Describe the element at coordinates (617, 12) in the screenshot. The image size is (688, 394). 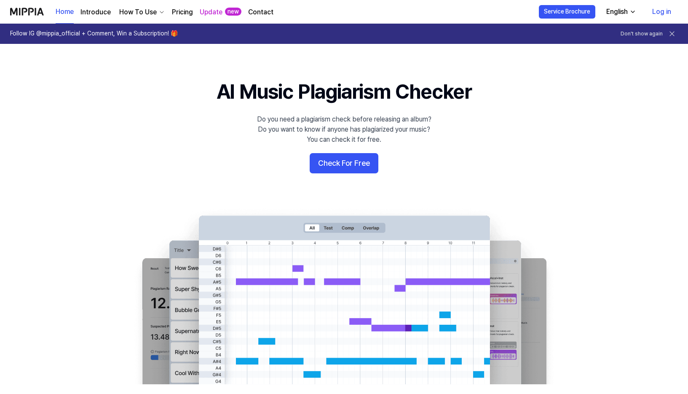
I see `div: English` at that location.